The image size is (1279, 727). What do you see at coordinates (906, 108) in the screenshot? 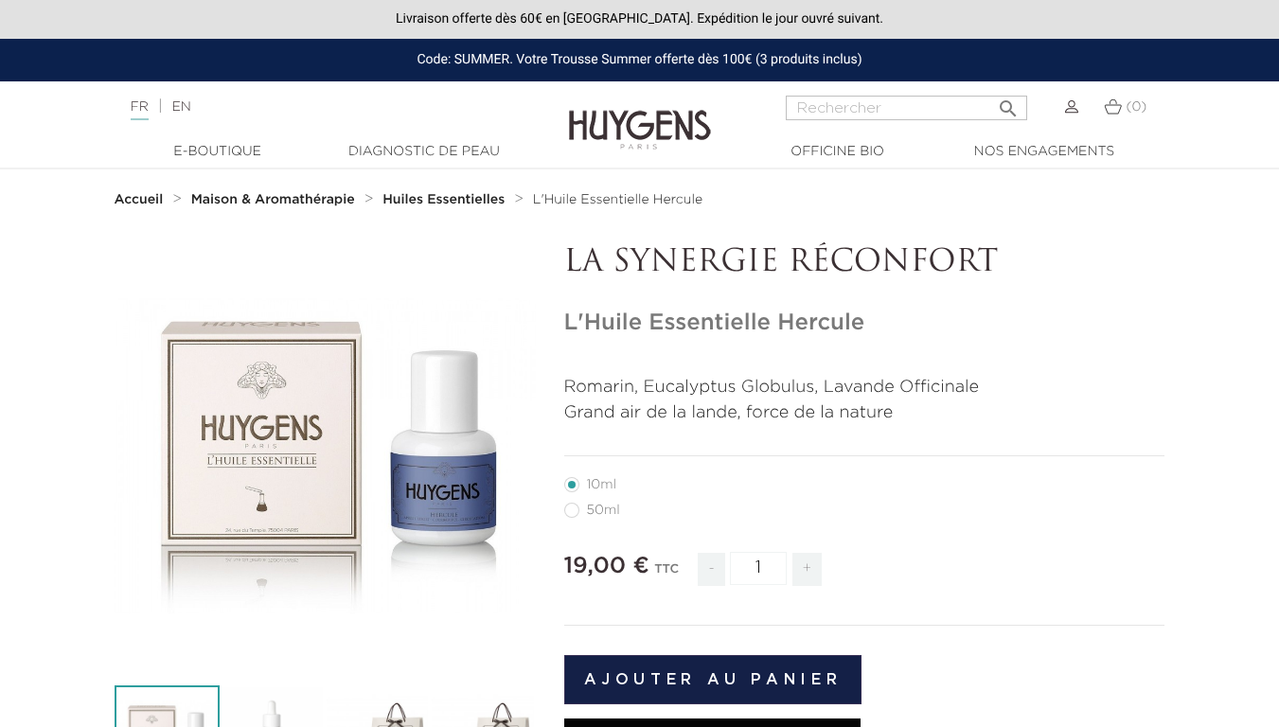
I see `input: Rechercher` at bounding box center [906, 108].